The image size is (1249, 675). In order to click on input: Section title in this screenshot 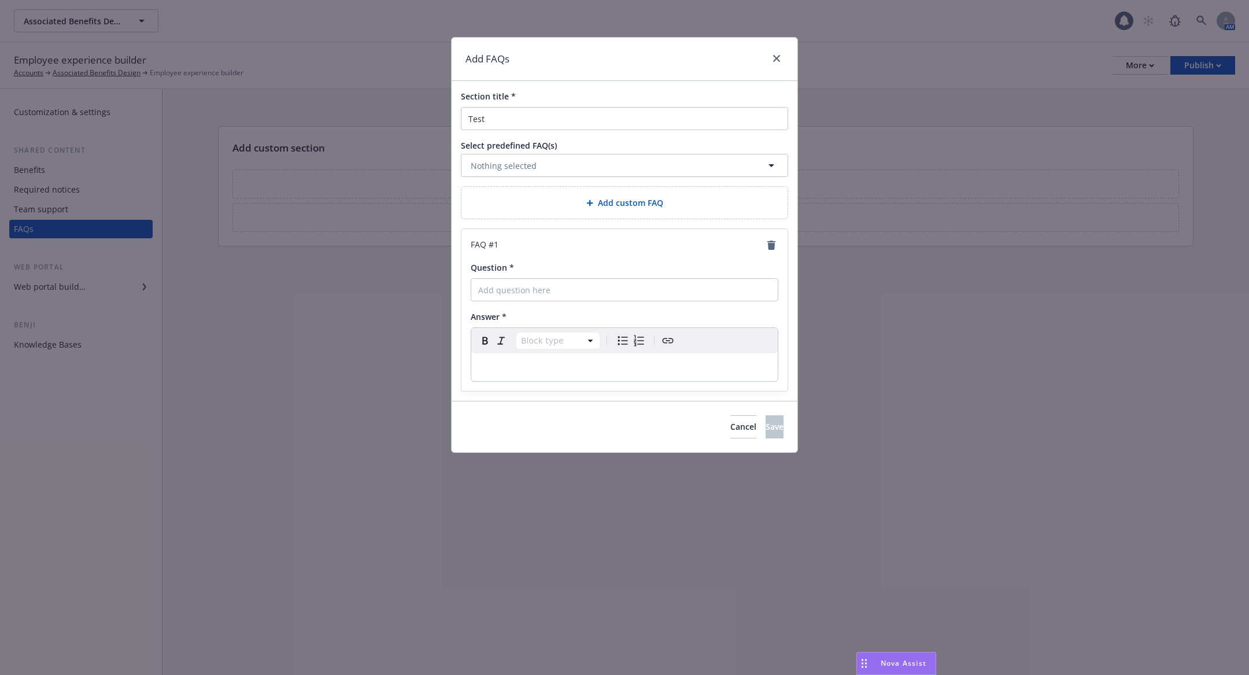, I will do `click(625, 119)`.